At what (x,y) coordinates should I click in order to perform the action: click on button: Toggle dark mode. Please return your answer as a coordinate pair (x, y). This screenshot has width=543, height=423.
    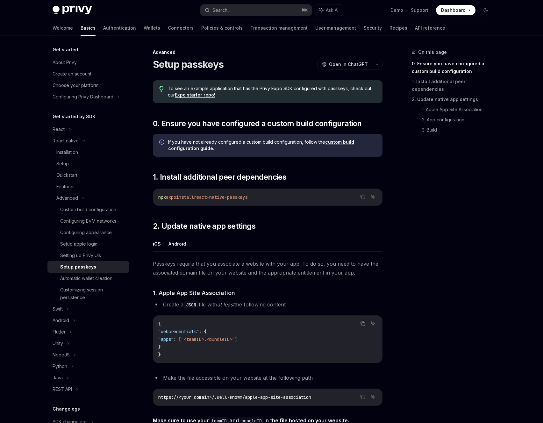
    Looking at the image, I should click on (486, 10).